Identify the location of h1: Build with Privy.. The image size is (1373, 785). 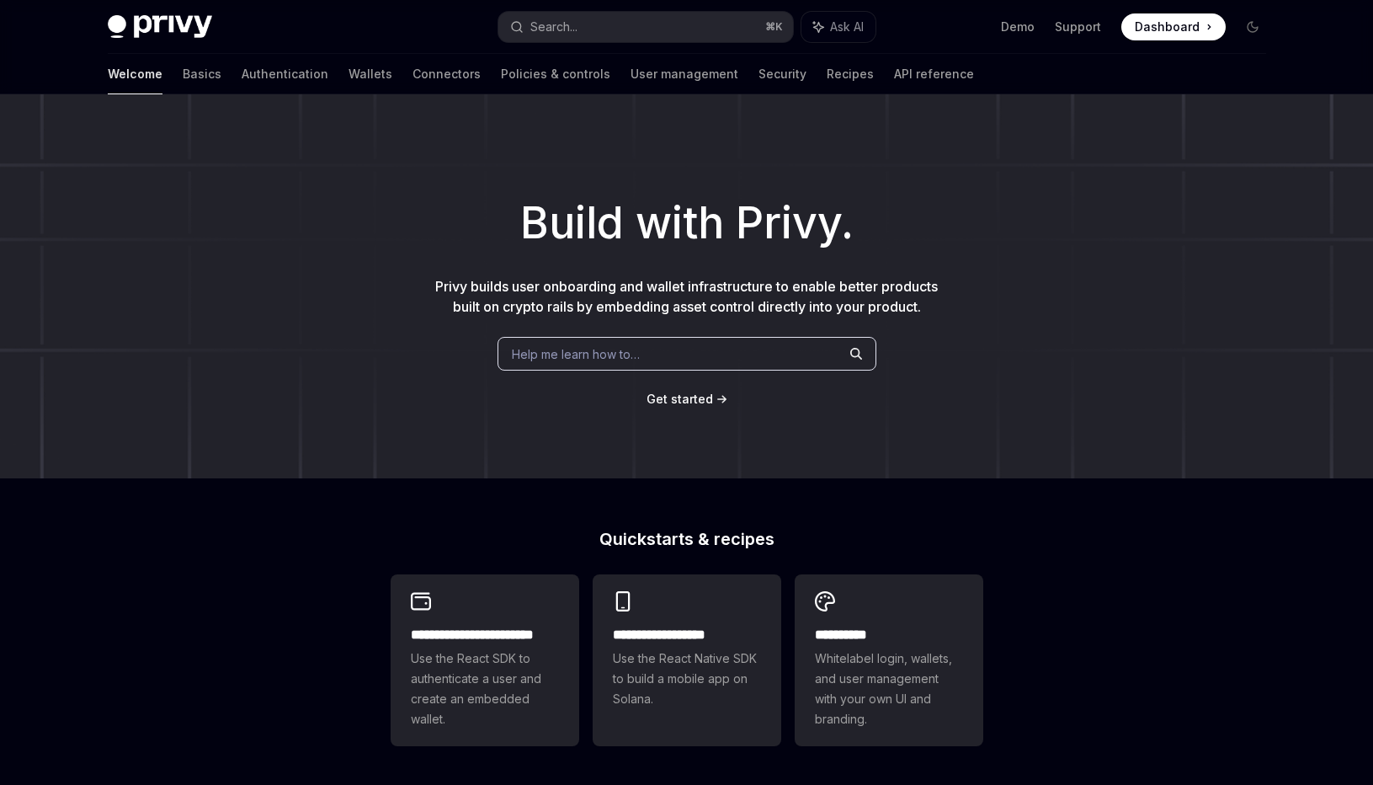
(686, 223).